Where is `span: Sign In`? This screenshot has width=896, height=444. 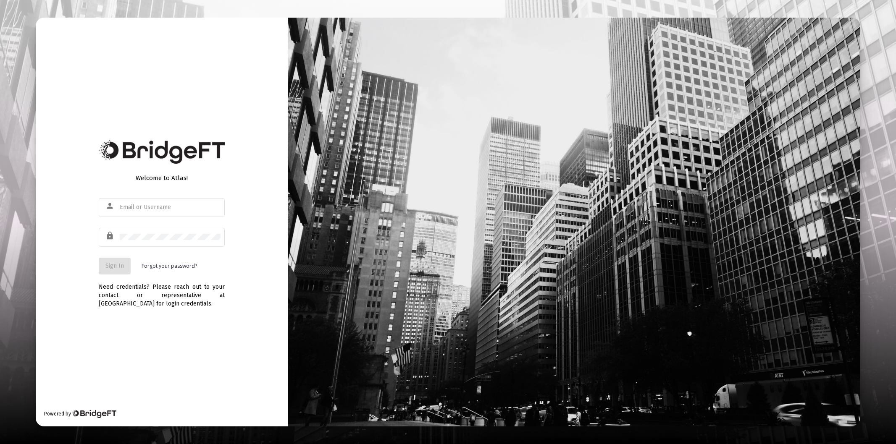
span: Sign In is located at coordinates (115, 266).